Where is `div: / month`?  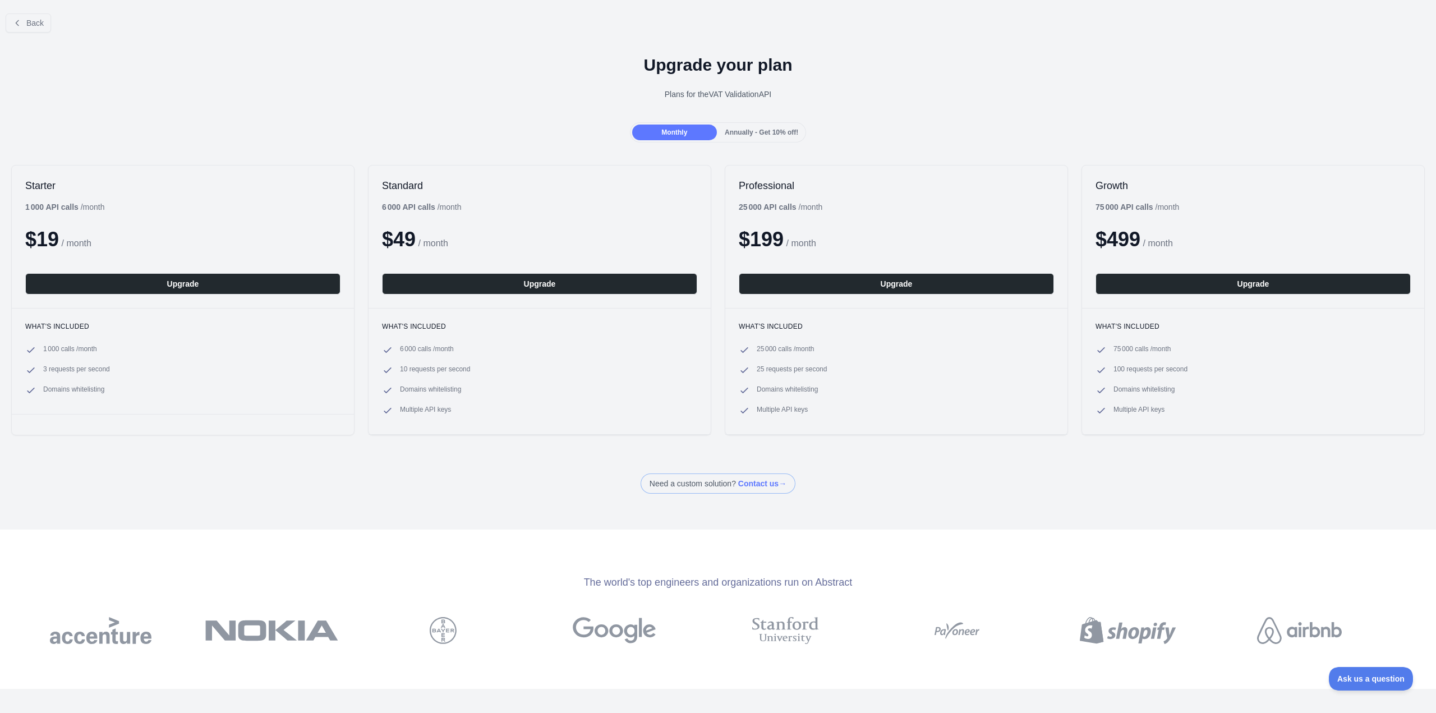 div: / month is located at coordinates (780, 207).